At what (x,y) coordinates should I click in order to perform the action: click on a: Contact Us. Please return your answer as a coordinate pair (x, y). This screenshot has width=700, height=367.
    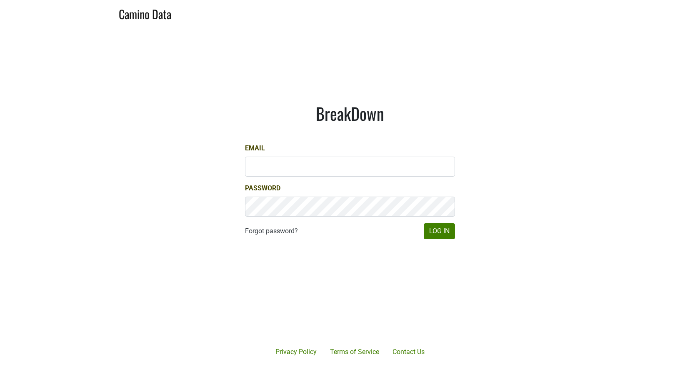
    Looking at the image, I should click on (409, 352).